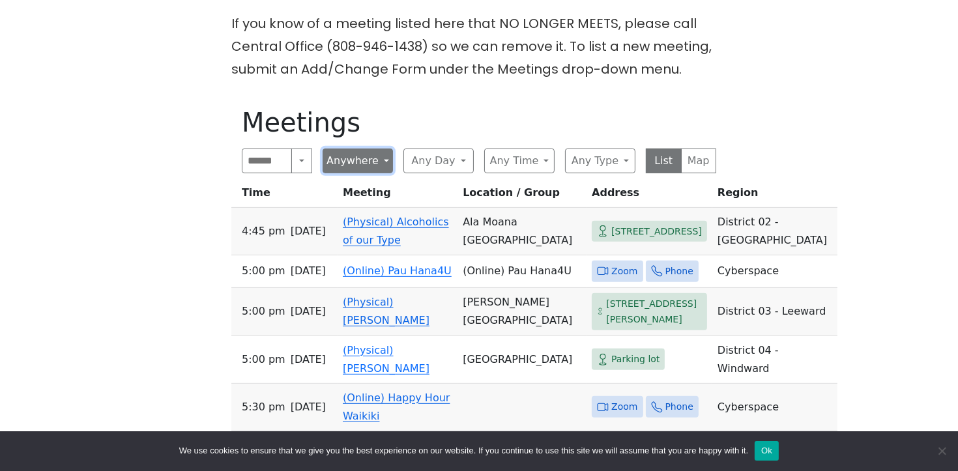  I want to click on th: Address, so click(649, 196).